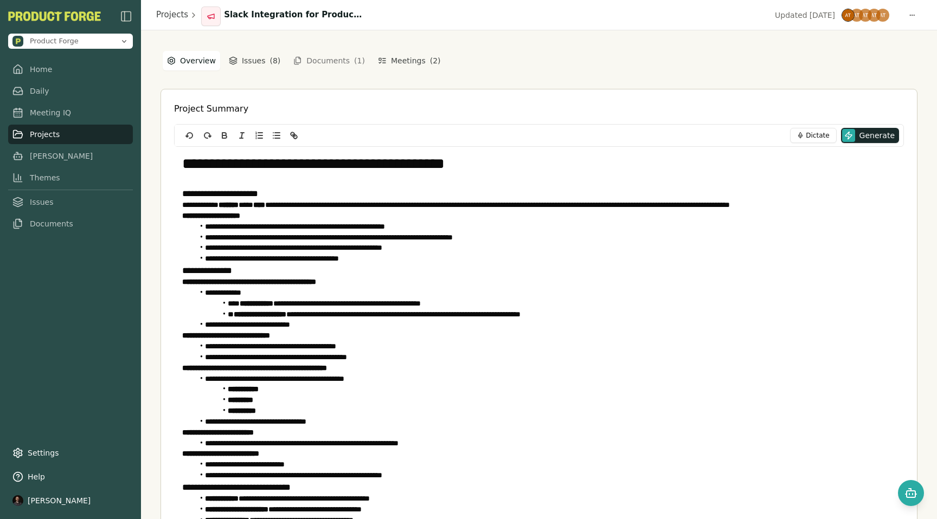  What do you see at coordinates (877, 136) in the screenshot?
I see `span: Generate` at bounding box center [877, 136].